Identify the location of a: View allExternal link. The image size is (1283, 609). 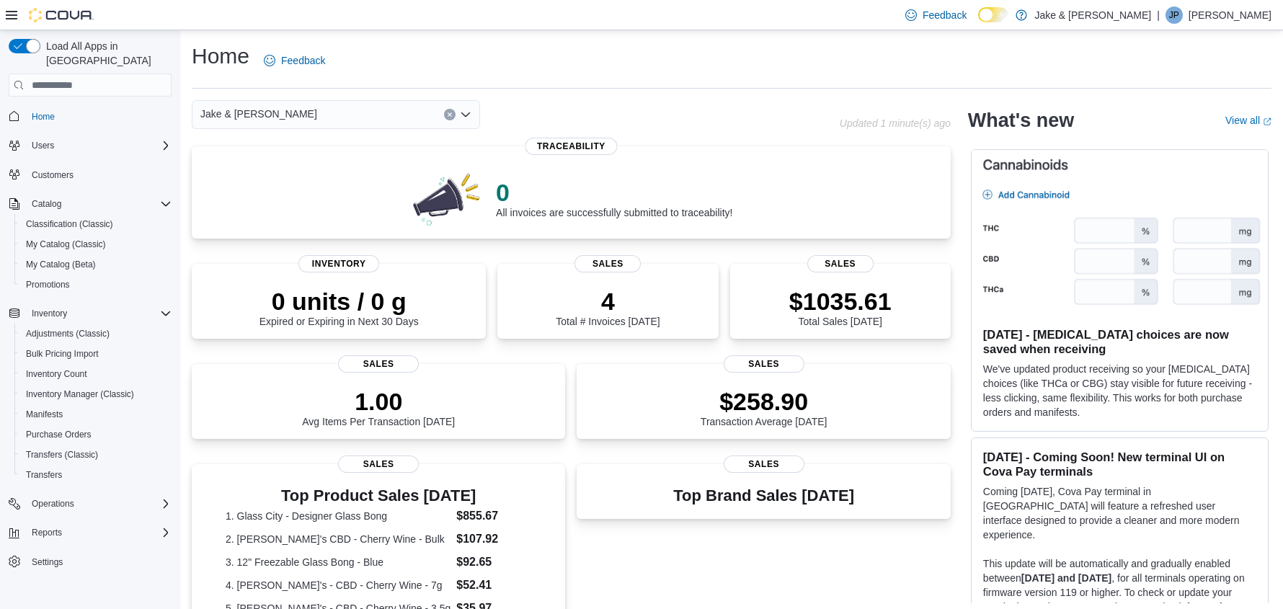
(1249, 120).